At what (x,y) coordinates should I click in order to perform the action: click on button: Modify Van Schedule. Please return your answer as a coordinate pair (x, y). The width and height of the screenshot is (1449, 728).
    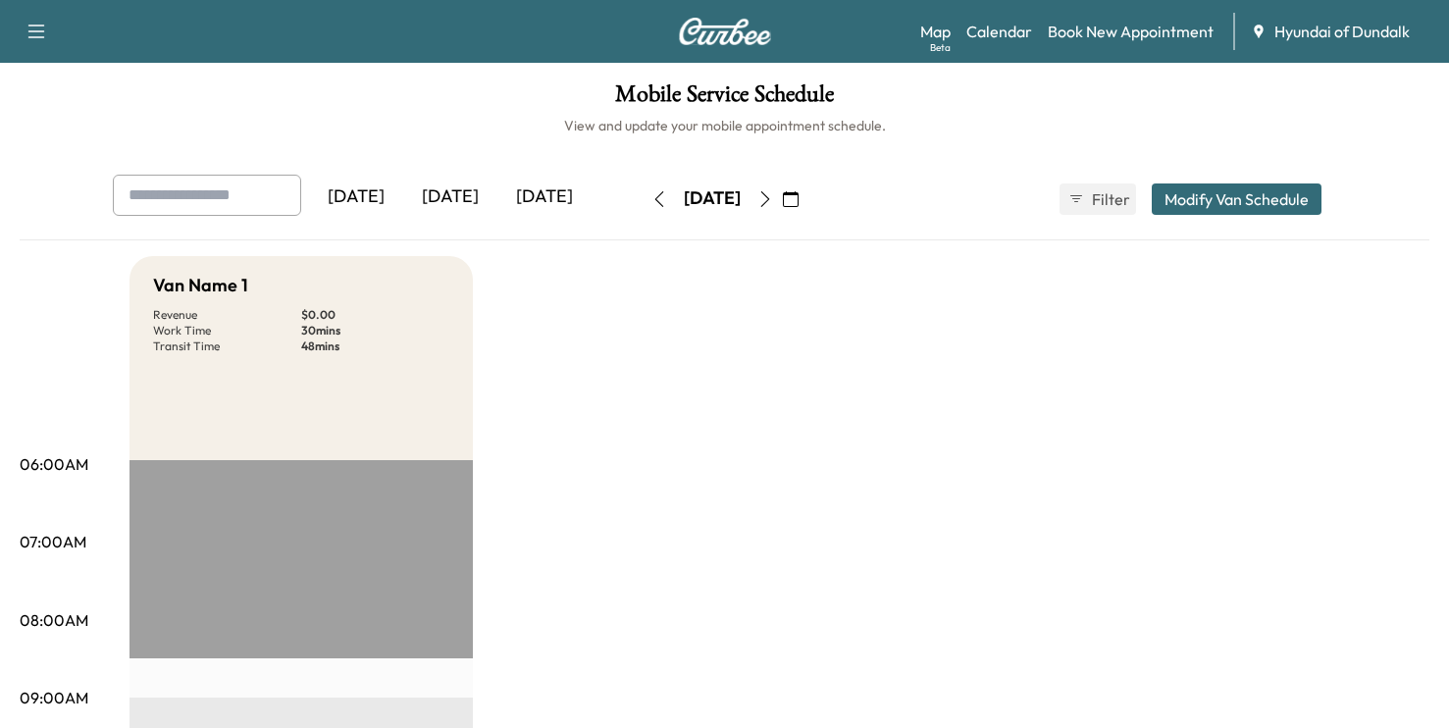
    Looking at the image, I should click on (1236, 199).